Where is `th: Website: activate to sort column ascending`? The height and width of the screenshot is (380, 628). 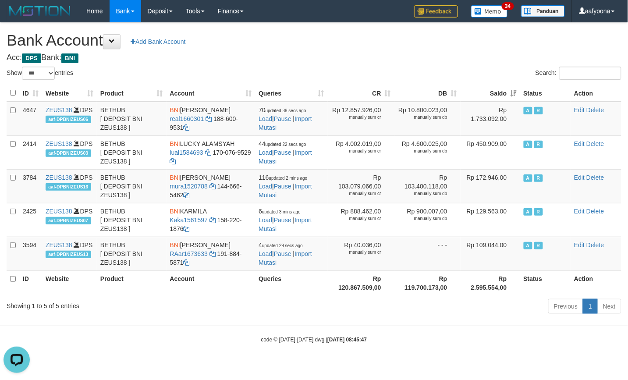
th: Website: activate to sort column ascending is located at coordinates (69, 93).